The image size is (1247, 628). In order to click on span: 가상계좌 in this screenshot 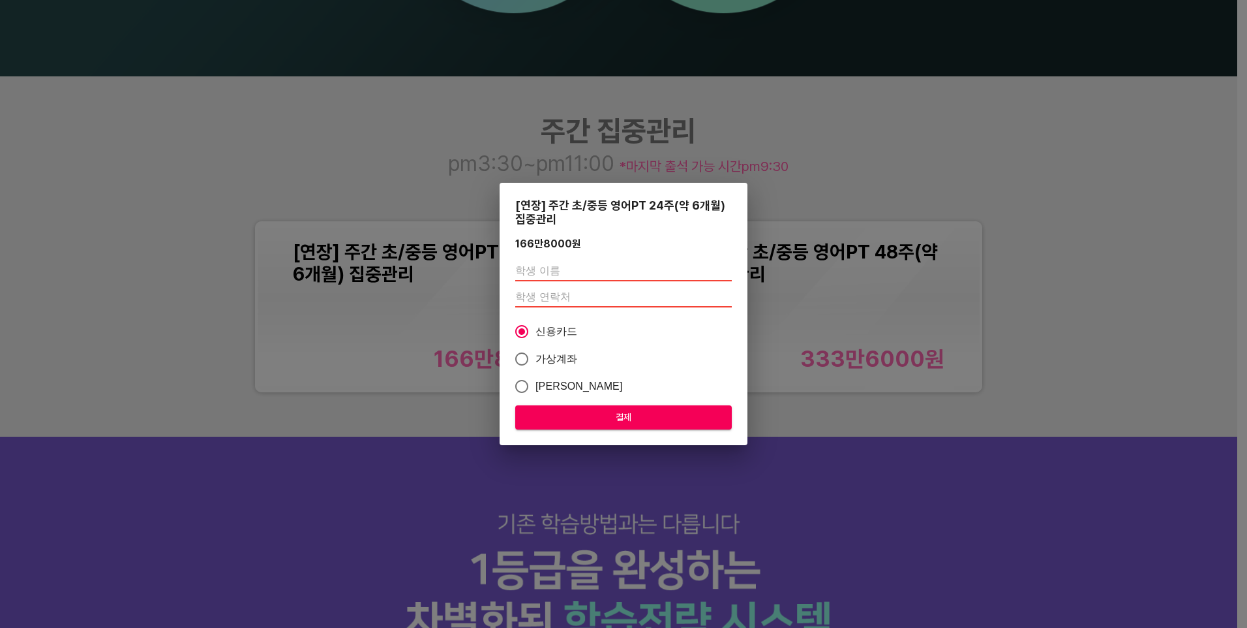, I will do `click(556, 359)`.